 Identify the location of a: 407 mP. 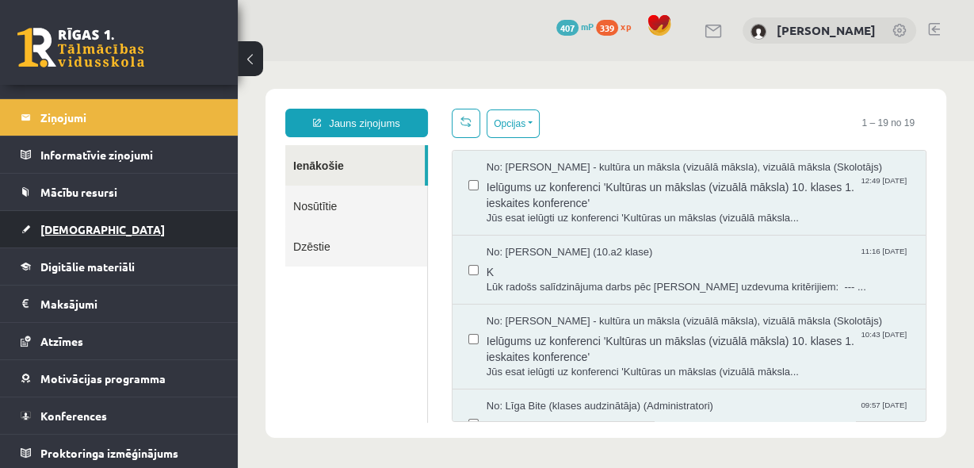
(575, 26).